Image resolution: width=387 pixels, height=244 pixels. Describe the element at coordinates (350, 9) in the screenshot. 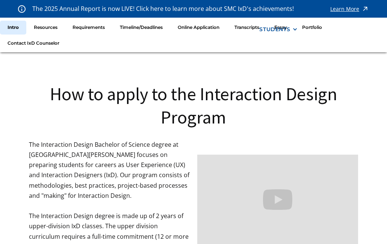

I see `a: Learn More` at that location.